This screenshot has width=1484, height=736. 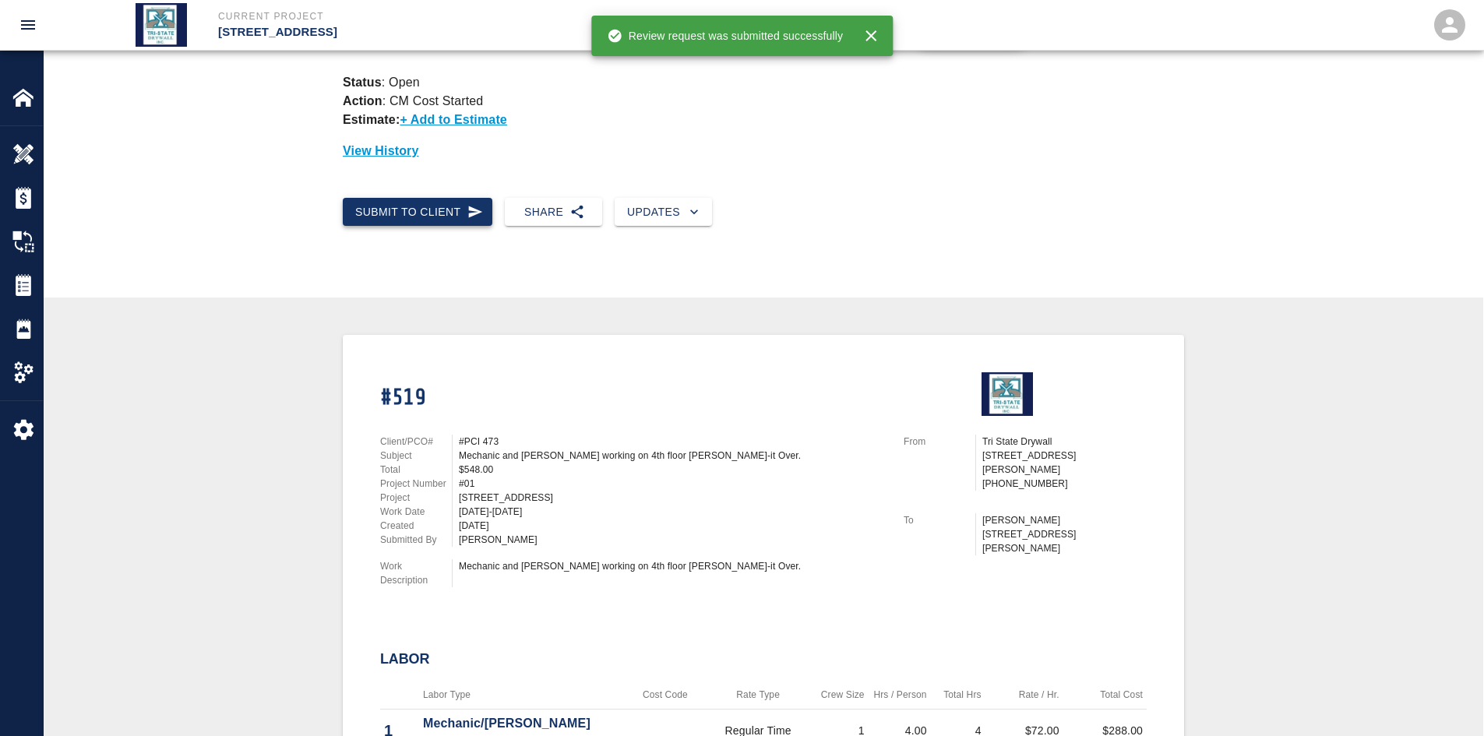 I want to click on p: Project, so click(x=416, y=498).